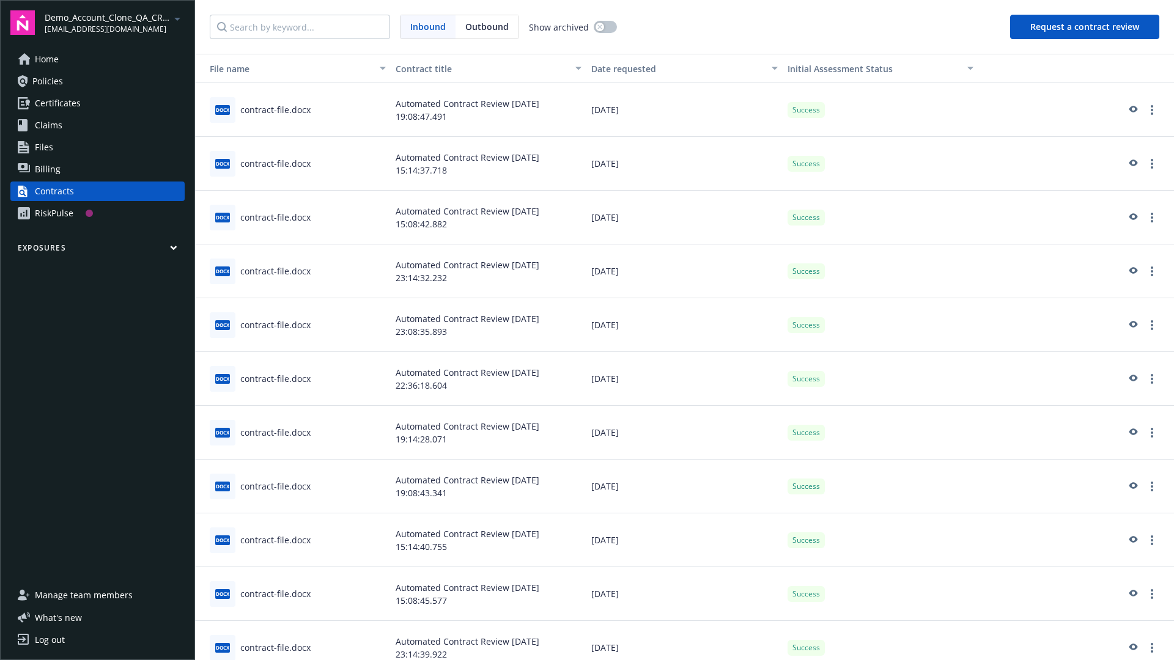  What do you see at coordinates (840, 68) in the screenshot?
I see `span: Initial Assessment Status` at bounding box center [840, 68].